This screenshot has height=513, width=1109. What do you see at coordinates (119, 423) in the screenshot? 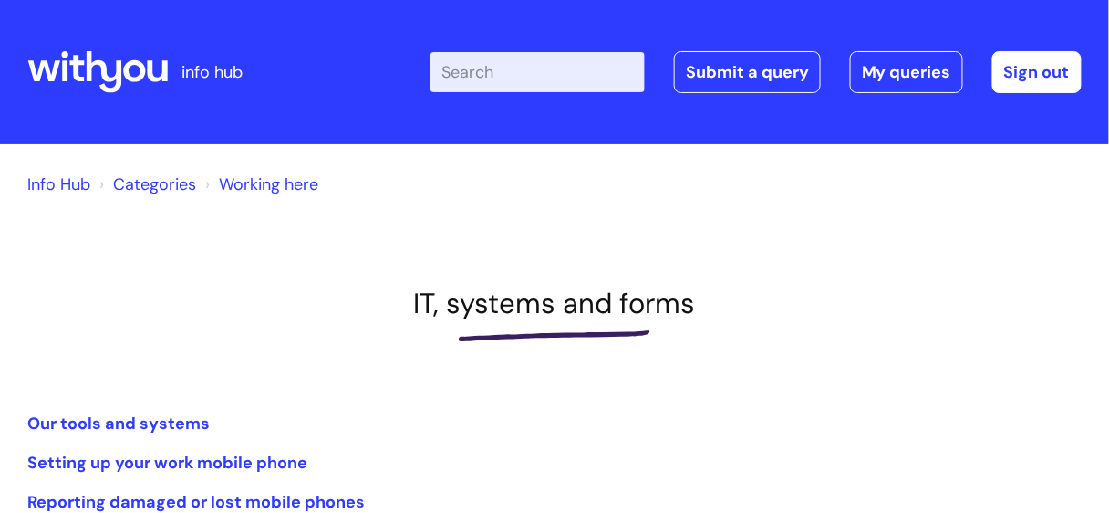
I see `a: Our tools and systems` at bounding box center [119, 423].